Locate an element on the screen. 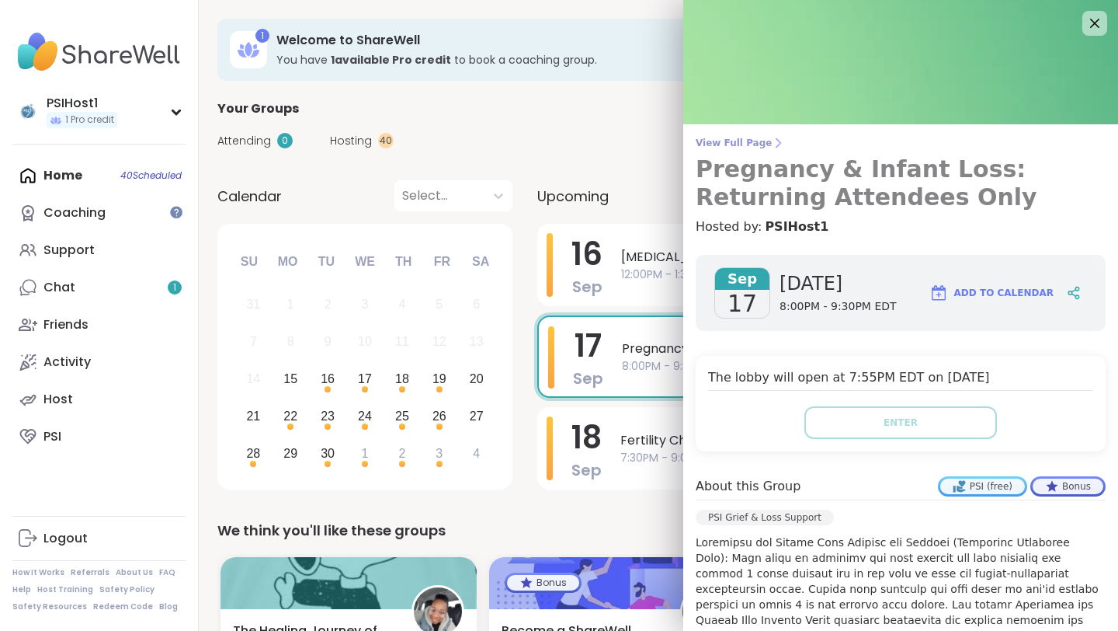  div: 29 is located at coordinates (290, 453).